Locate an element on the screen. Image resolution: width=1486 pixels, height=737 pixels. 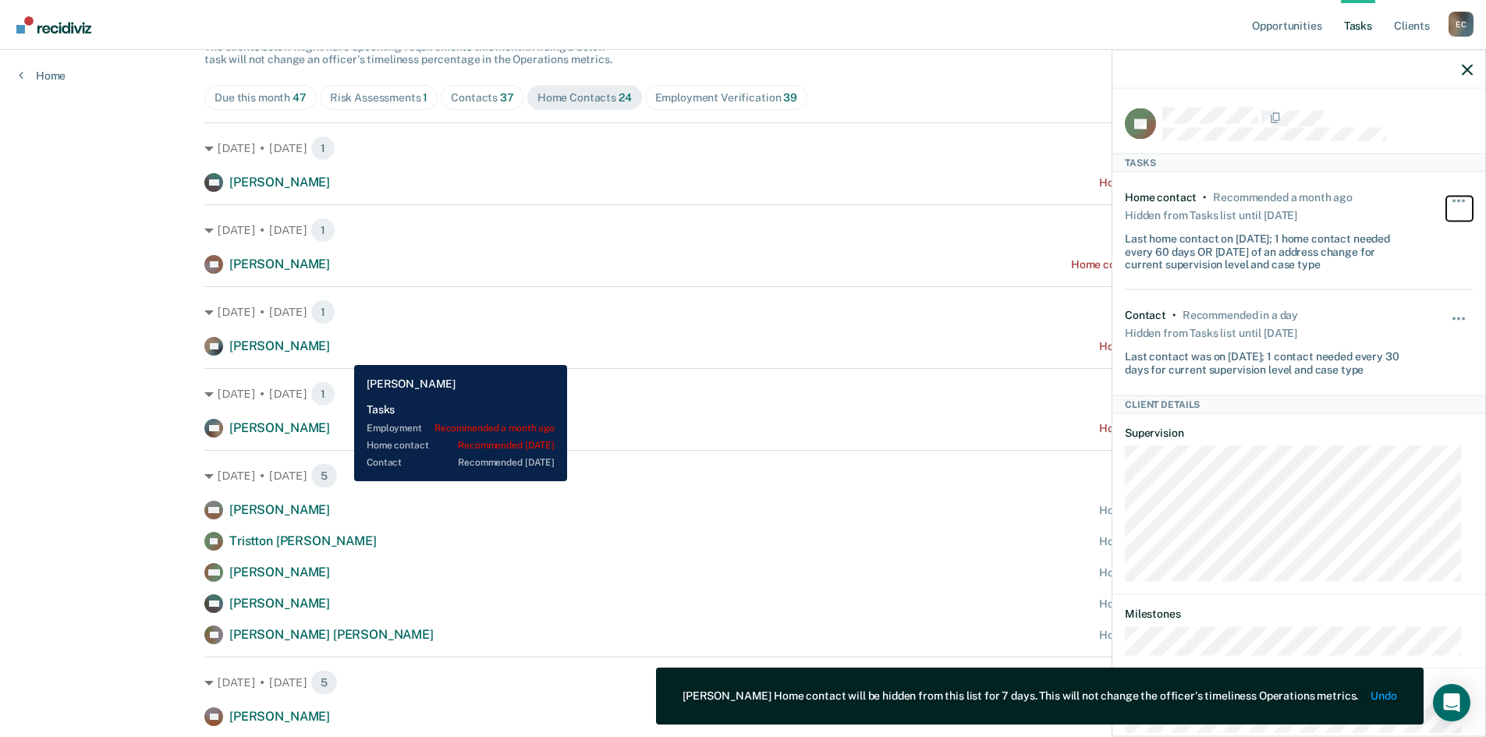
div: Contact is located at coordinates (1145, 315).